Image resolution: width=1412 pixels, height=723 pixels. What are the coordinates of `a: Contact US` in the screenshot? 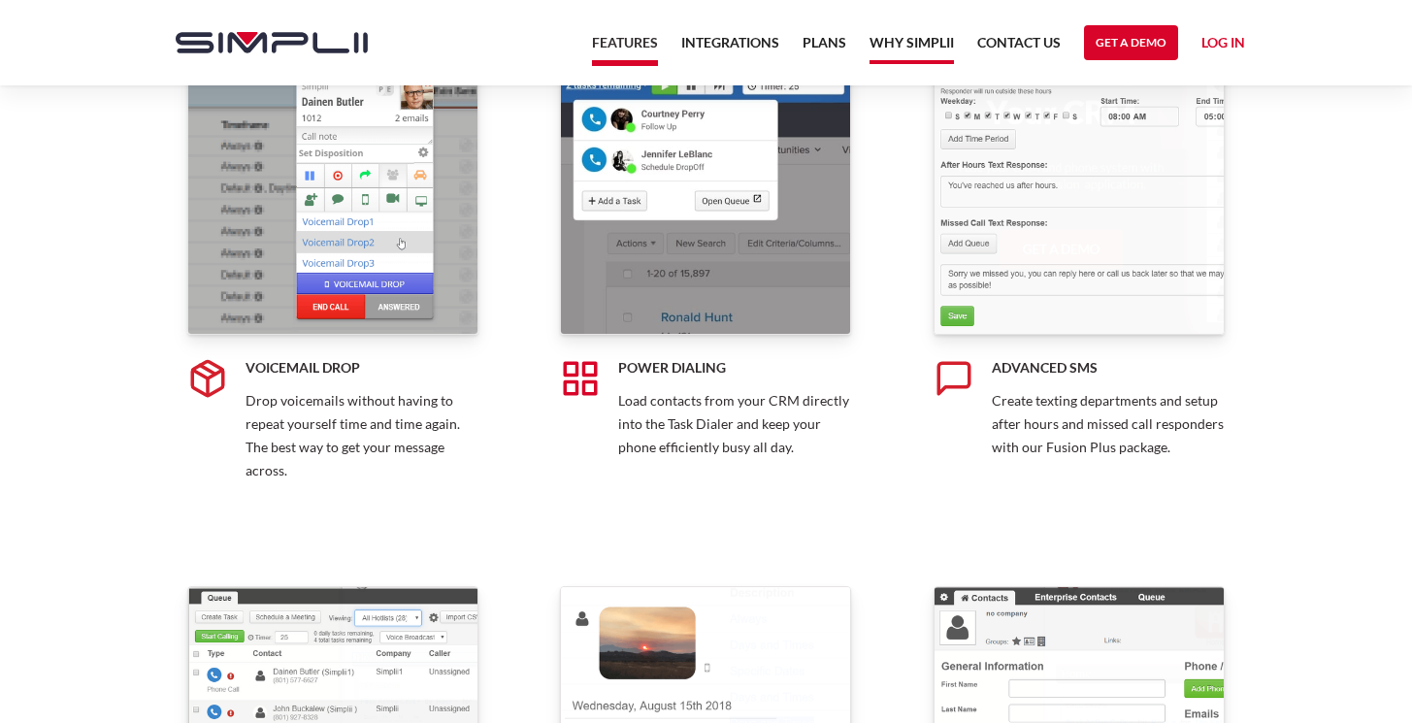 It's located at (1019, 49).